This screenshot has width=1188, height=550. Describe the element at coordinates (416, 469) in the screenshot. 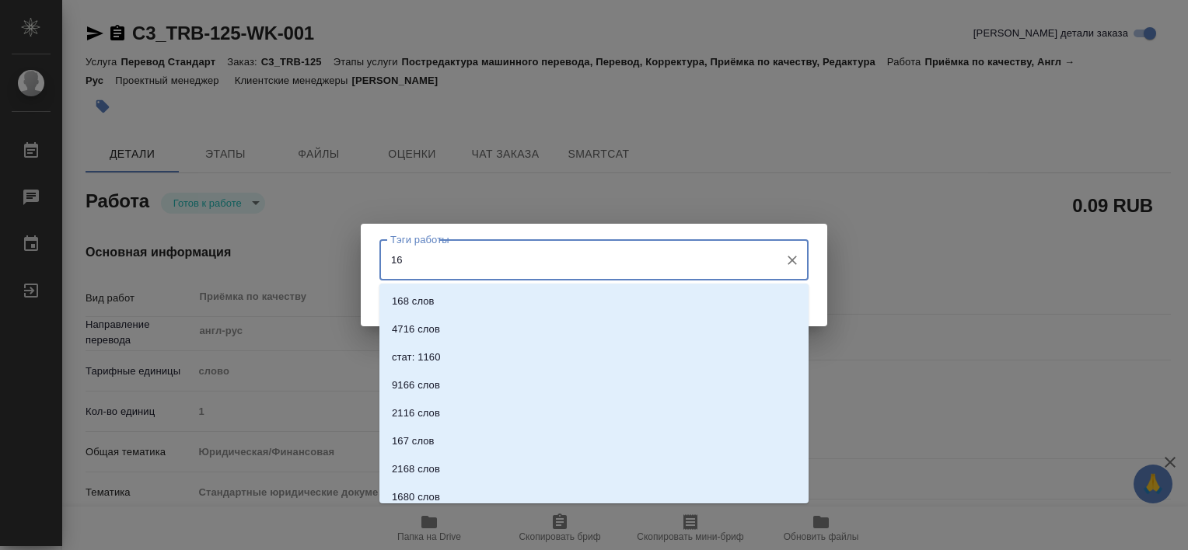

I see `p: 2168 слов` at that location.